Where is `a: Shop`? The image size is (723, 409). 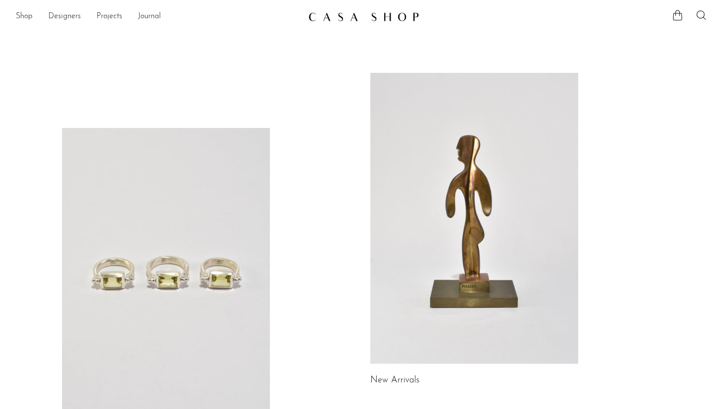 a: Shop is located at coordinates (24, 17).